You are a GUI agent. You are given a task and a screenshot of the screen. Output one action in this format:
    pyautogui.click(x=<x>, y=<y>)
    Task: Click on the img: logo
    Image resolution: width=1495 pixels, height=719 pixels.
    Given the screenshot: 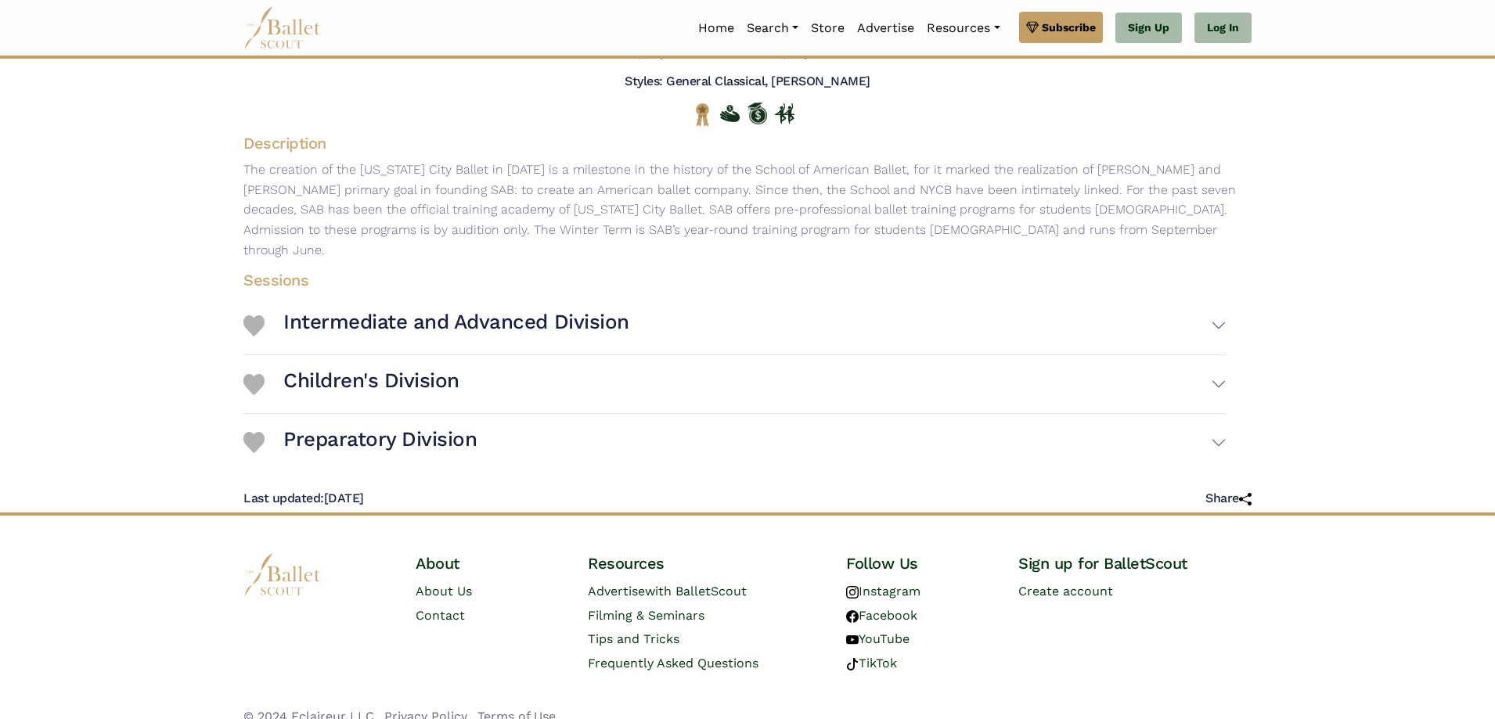 What is the action you would take?
    pyautogui.click(x=283, y=575)
    